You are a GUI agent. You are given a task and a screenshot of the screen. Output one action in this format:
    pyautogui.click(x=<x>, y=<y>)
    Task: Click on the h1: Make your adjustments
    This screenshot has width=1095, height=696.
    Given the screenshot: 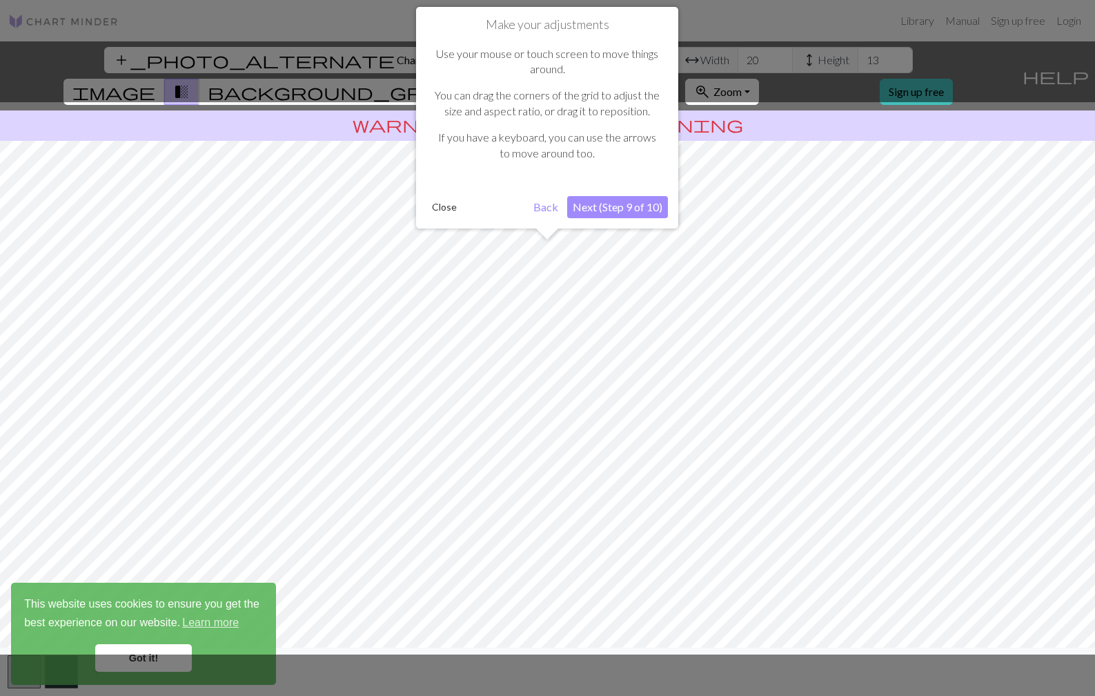 What is the action you would take?
    pyautogui.click(x=547, y=25)
    